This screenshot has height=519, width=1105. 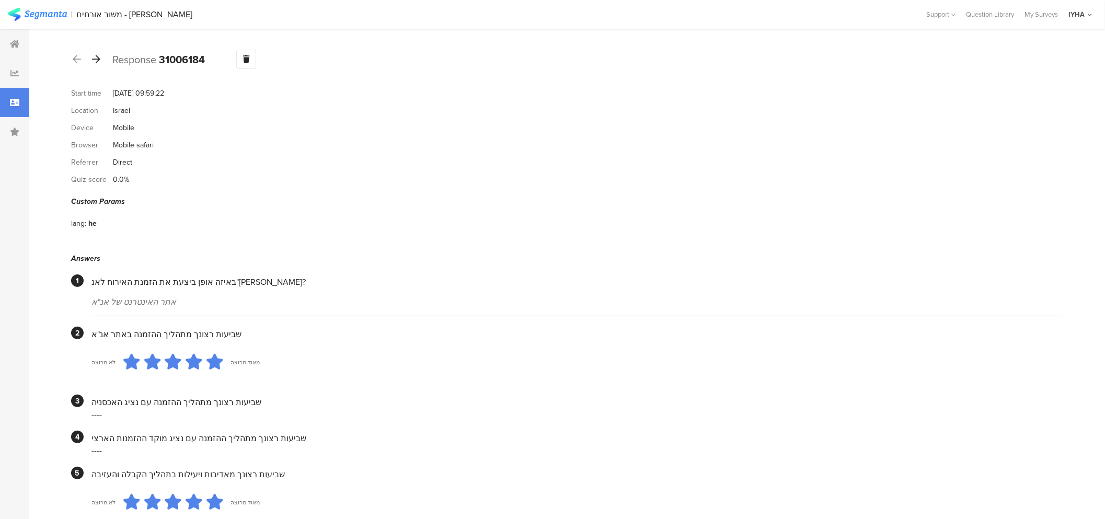 What do you see at coordinates (182, 60) in the screenshot?
I see `b: 31006184` at bounding box center [182, 60].